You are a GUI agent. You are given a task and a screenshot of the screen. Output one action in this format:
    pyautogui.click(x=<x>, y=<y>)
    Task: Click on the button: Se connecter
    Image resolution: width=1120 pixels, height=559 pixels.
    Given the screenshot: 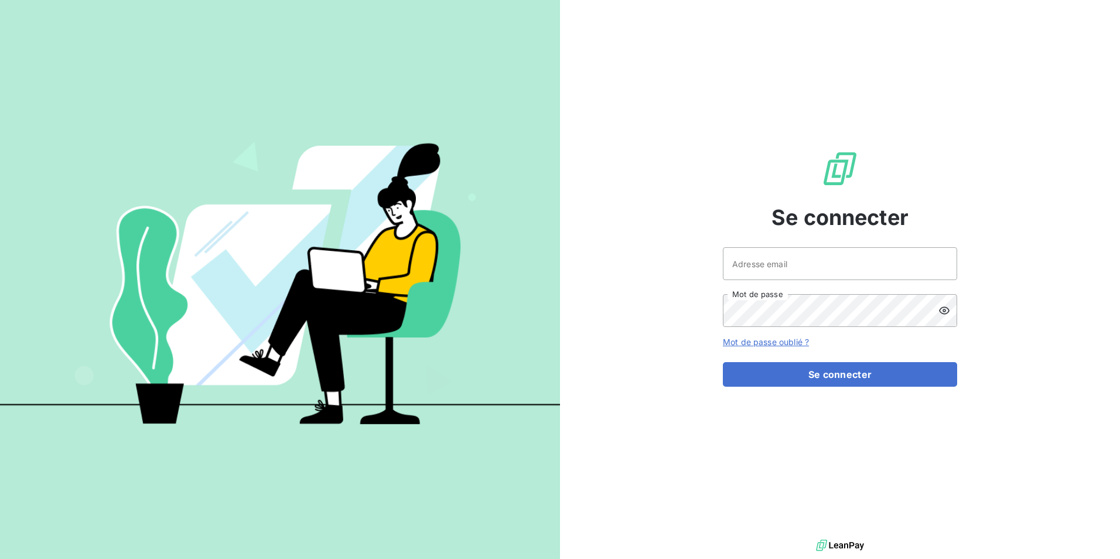 What is the action you would take?
    pyautogui.click(x=840, y=374)
    